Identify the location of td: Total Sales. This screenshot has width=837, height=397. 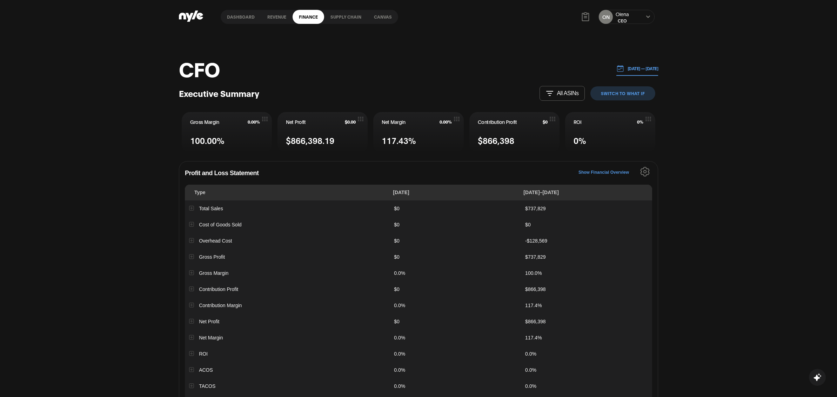
(287, 208).